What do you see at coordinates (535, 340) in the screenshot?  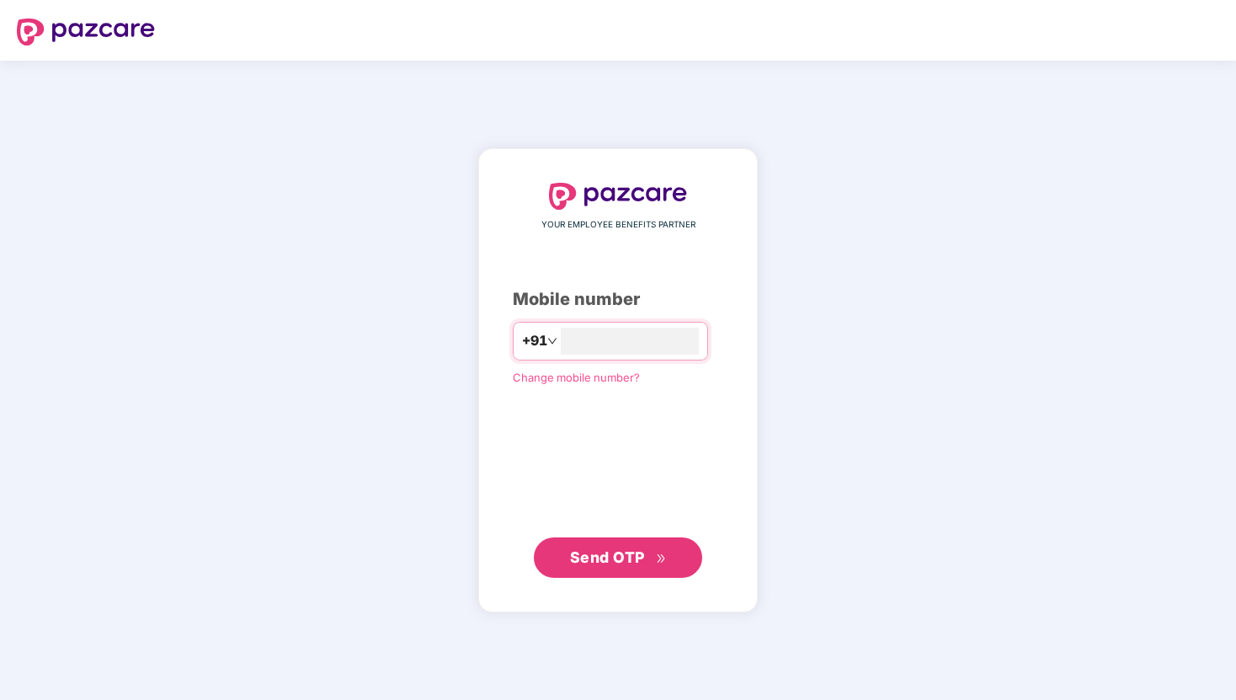 I see `span: +91` at bounding box center [535, 340].